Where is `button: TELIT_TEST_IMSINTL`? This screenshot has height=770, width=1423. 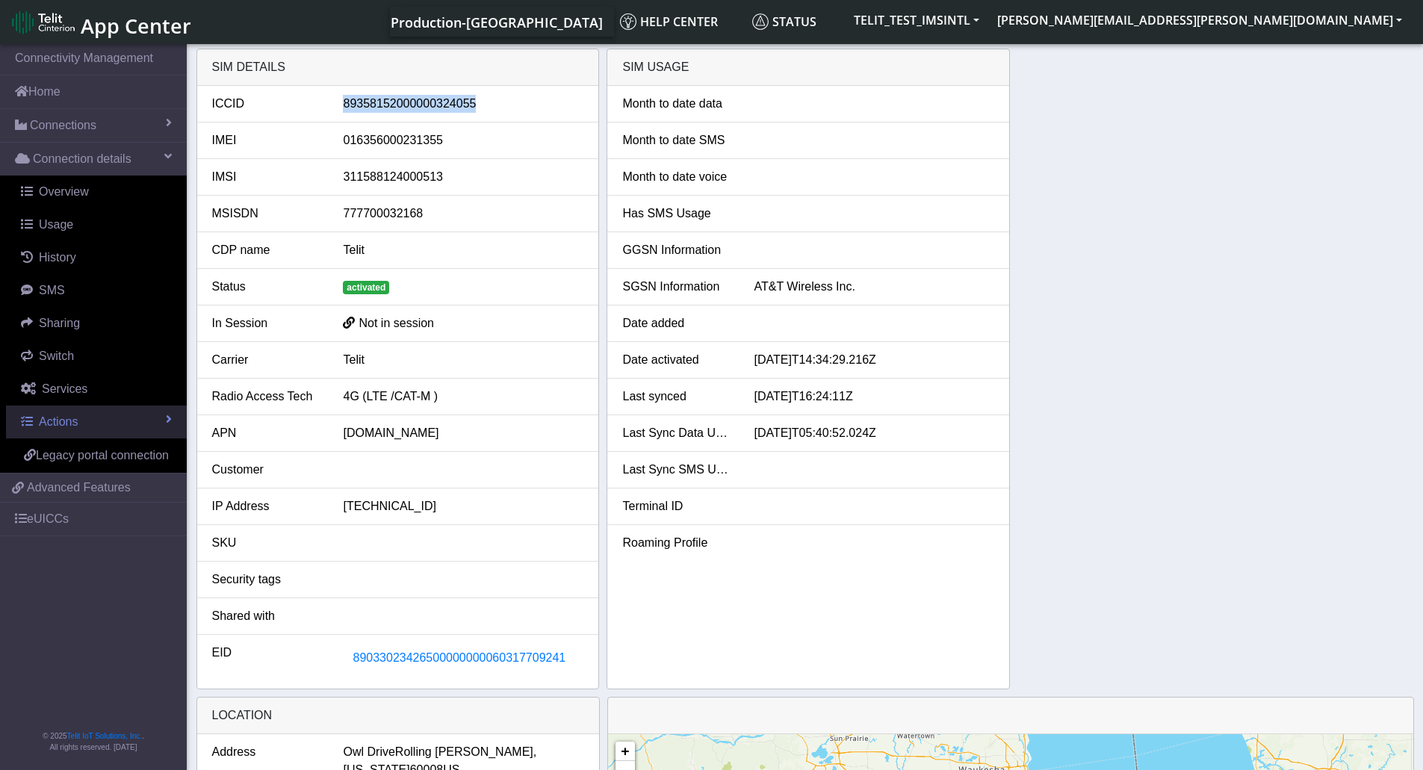
button: TELIT_TEST_IMSINTL is located at coordinates (917, 20).